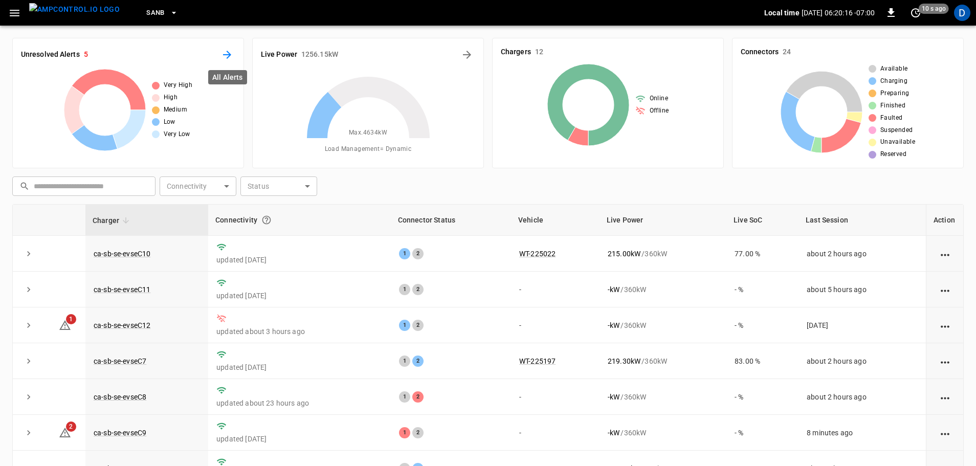  I want to click on button: All Alerts, so click(227, 55).